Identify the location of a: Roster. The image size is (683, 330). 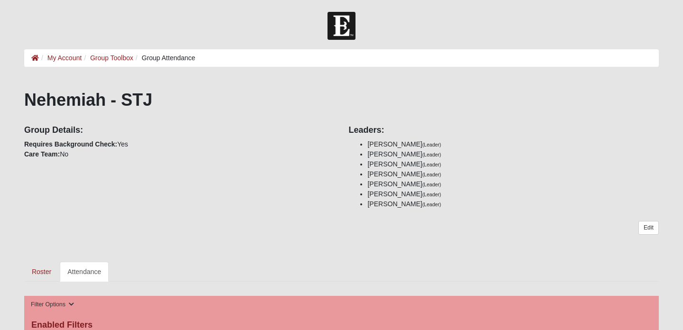
(41, 272).